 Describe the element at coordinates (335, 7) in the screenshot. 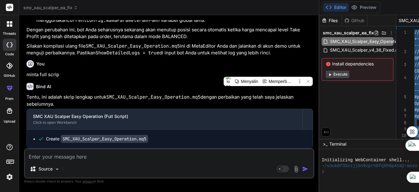

I see `button: Editor` at that location.